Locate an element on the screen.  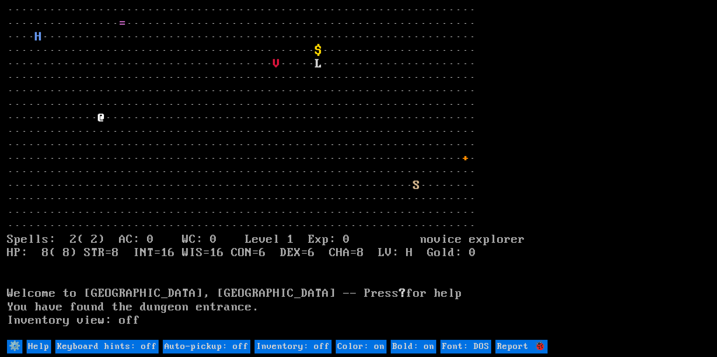
font: V is located at coordinates (277, 64).